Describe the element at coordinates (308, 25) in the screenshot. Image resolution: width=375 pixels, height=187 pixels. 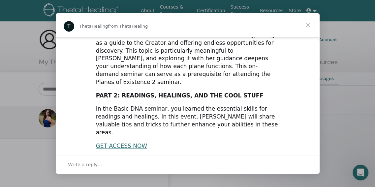
I see `span: Close` at that location.